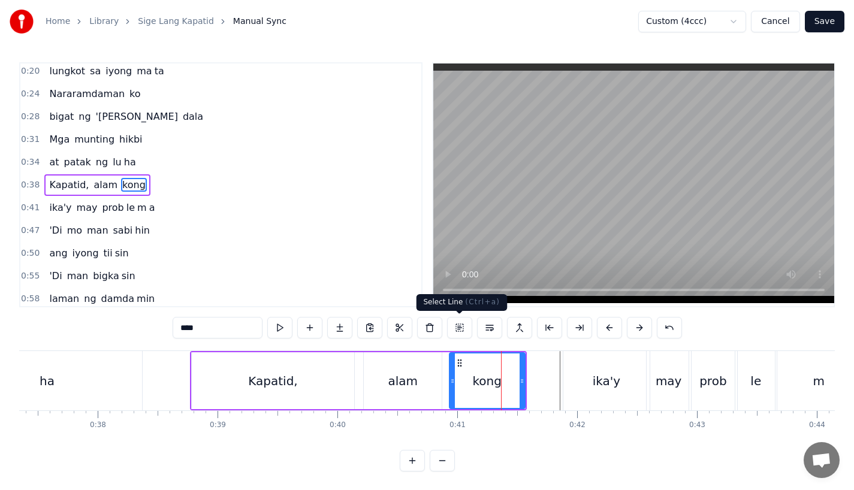 The image size is (854, 490). Describe the element at coordinates (818, 381) in the screenshot. I see `div: m` at that location.